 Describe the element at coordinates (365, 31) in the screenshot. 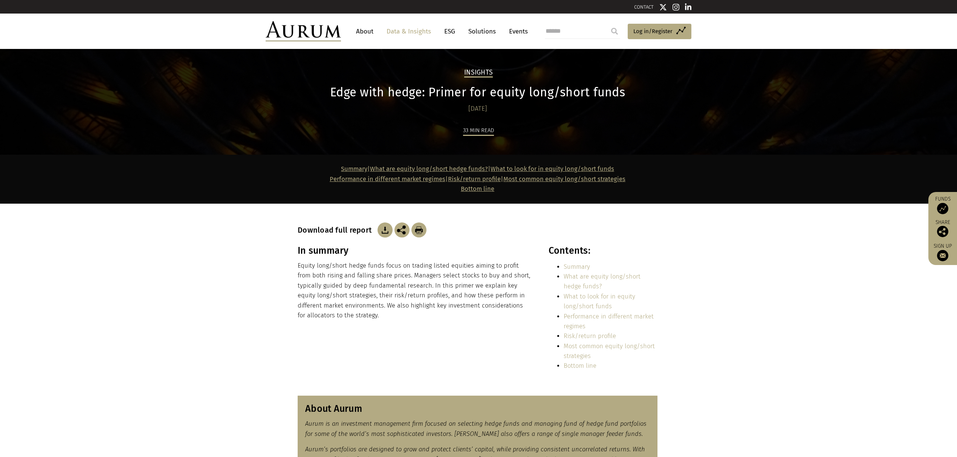

I see `a: About` at that location.